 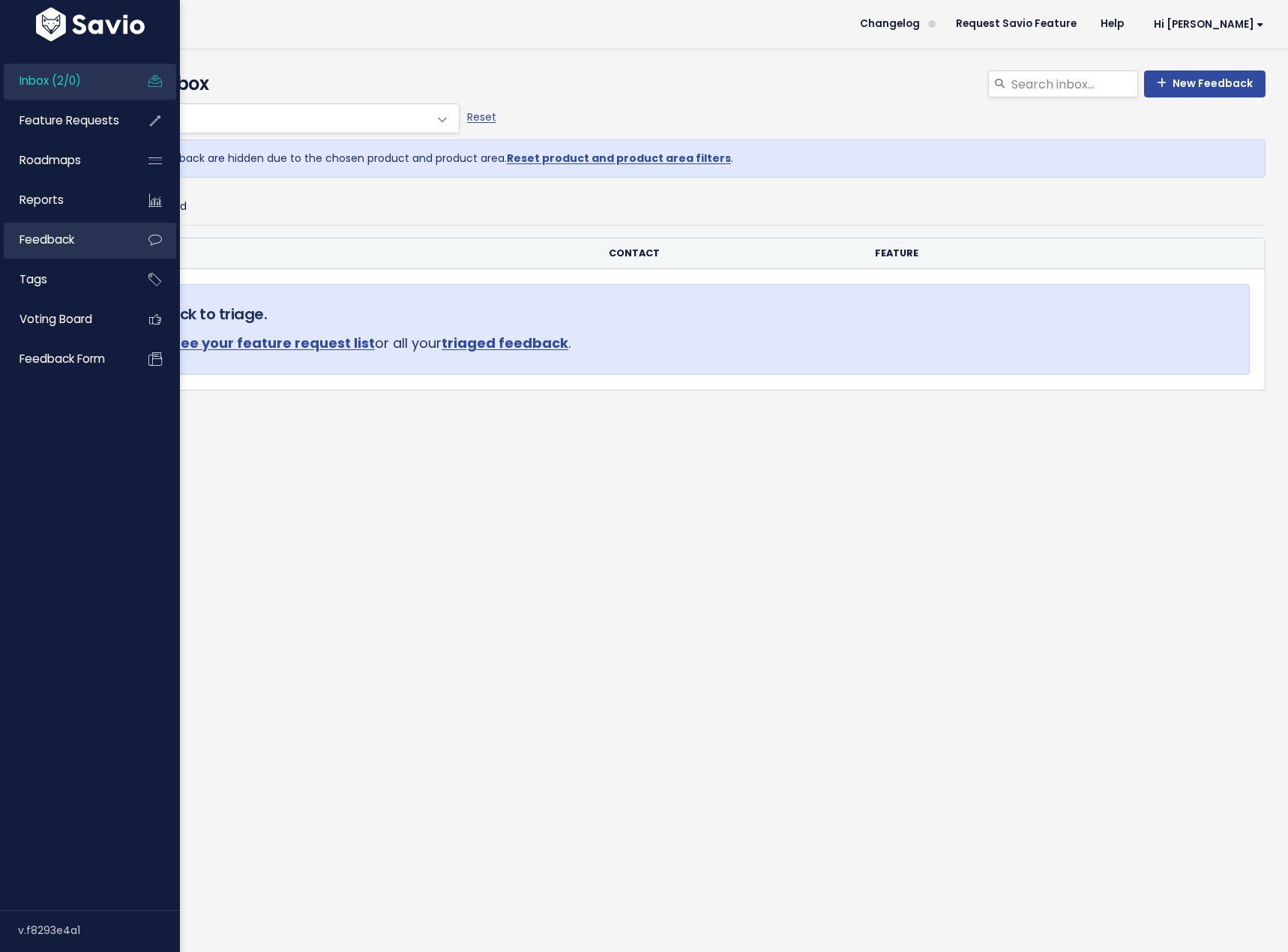 I want to click on th: Feature, so click(x=1032, y=253).